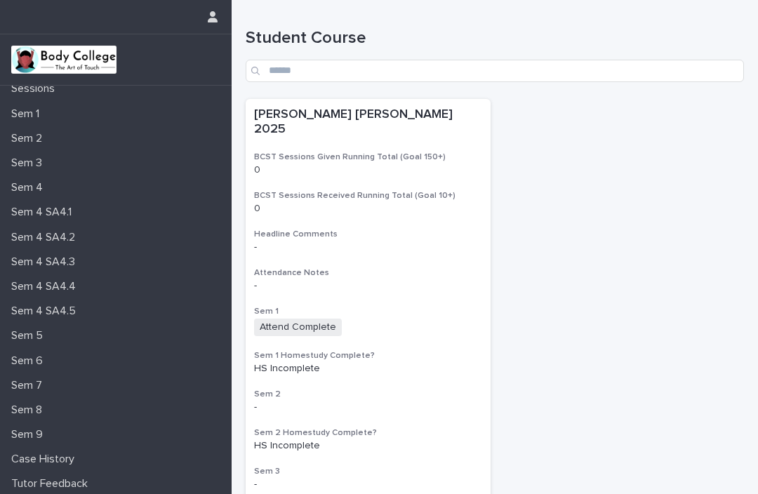 This screenshot has width=758, height=494. What do you see at coordinates (368, 196) in the screenshot?
I see `h3: BCST Sessions Received Running Total (Goal 10+)` at bounding box center [368, 196].